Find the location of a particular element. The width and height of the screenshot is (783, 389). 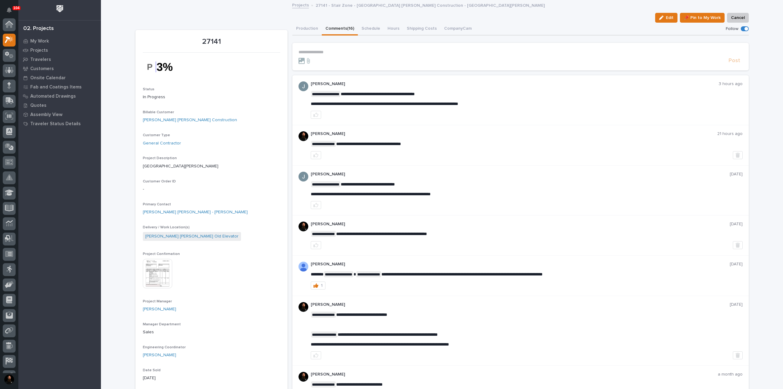

a: Fab and Coatings Items is located at coordinates (60, 87).